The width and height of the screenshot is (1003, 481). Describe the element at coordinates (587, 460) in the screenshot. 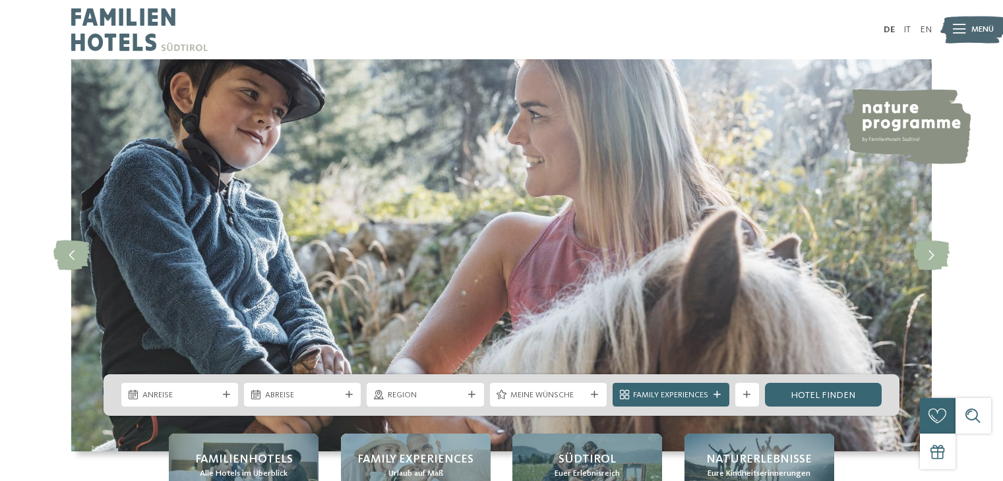

I see `span: Südtirol` at that location.